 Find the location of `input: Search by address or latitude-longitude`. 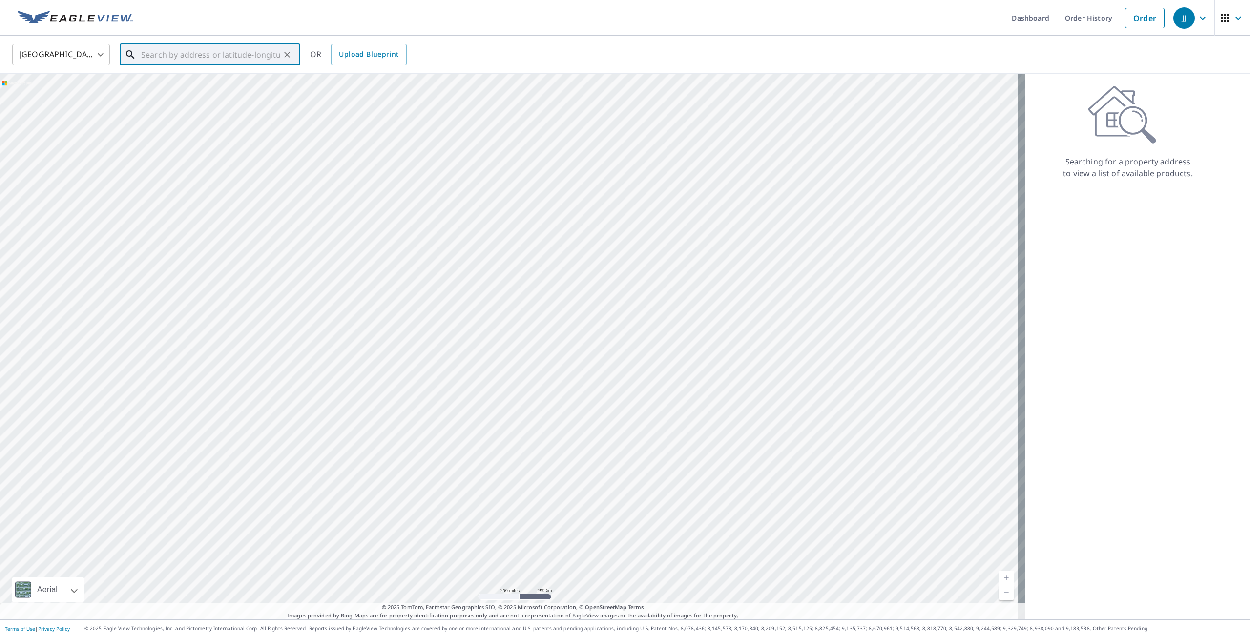

input: Search by address or latitude-longitude is located at coordinates (211, 55).